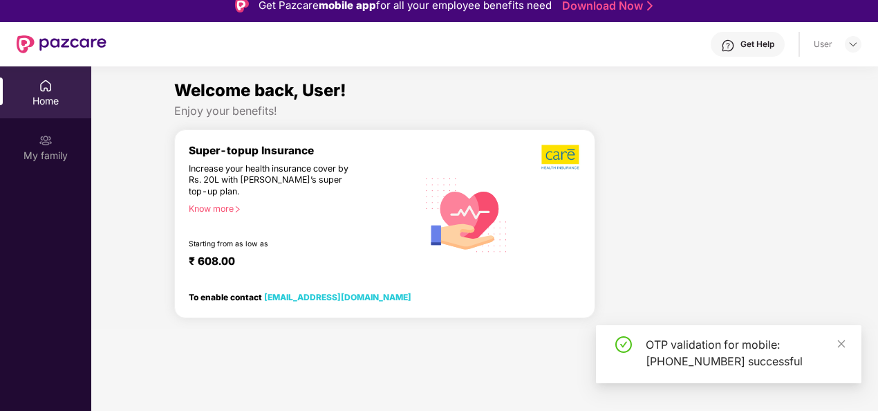 This screenshot has width=878, height=411. Describe the element at coordinates (260, 90) in the screenshot. I see `span: Welcome back, User!` at that location.